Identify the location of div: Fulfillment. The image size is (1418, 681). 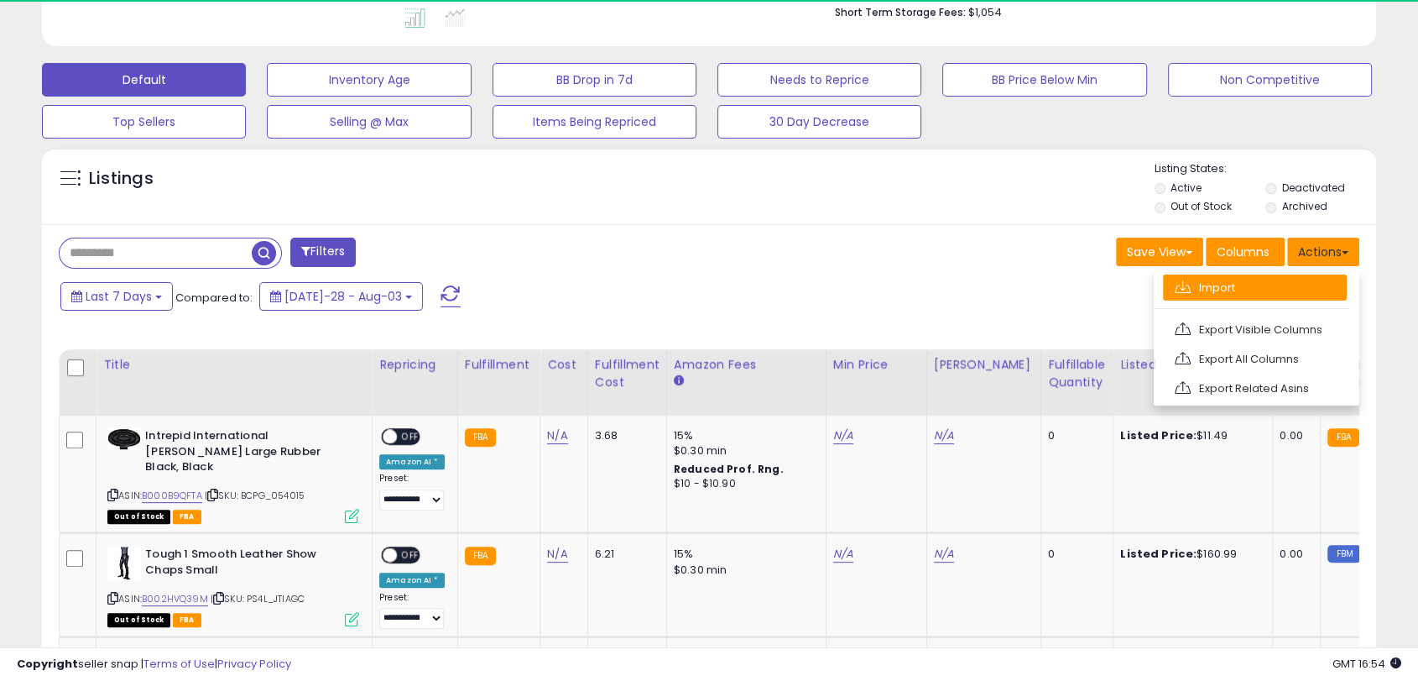
(499, 364).